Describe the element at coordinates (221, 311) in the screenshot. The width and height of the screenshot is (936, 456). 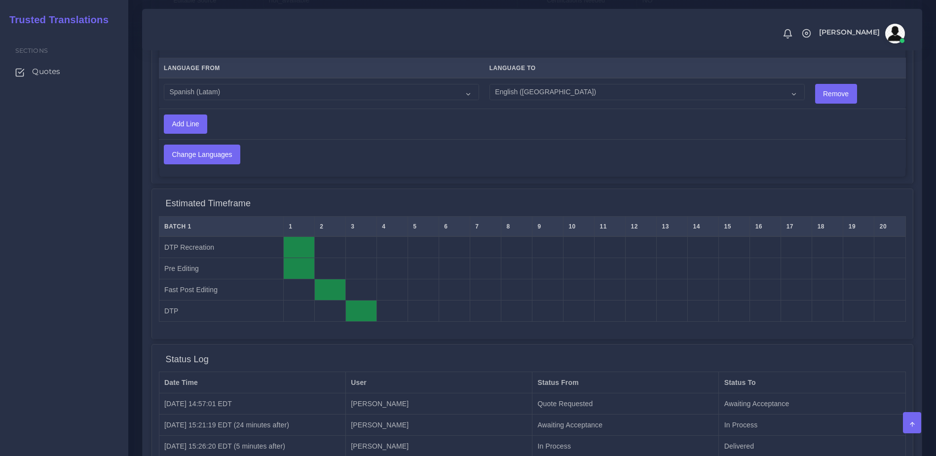
I see `td: DTP` at that location.